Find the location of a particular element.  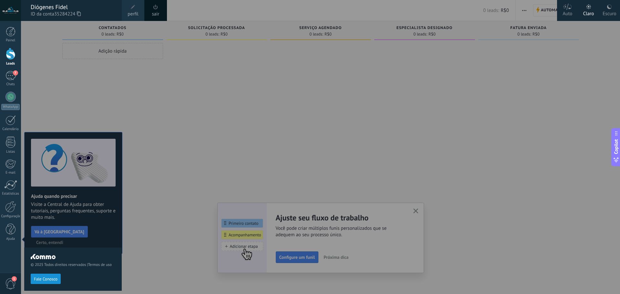

div: Claro is located at coordinates (589, 13).